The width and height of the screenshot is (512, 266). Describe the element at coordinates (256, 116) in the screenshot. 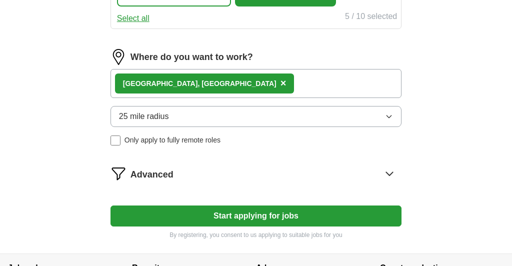

I see `button: 25 mile radius` at that location.